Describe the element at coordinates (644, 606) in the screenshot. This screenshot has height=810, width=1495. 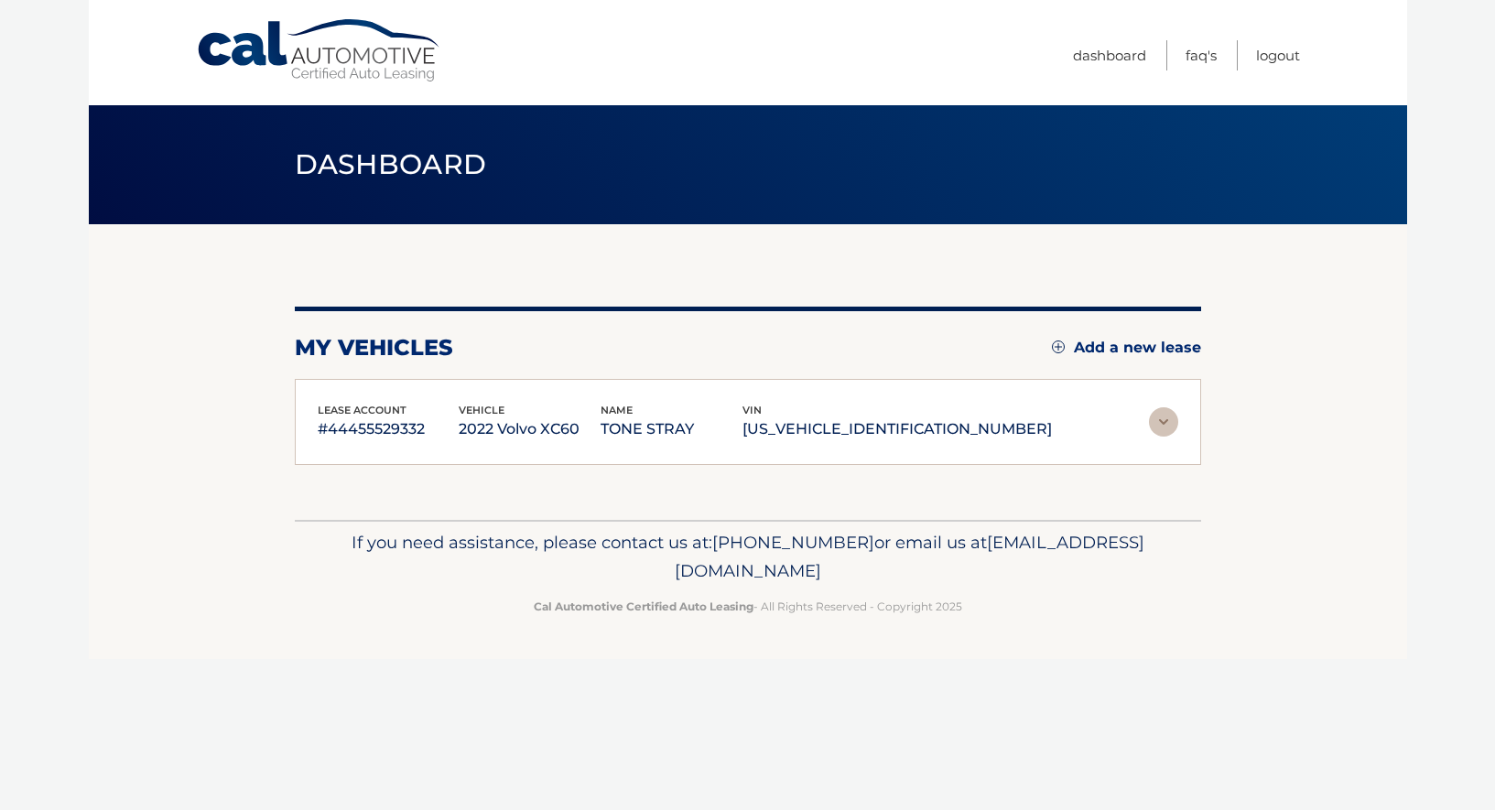
I see `strong: Cal Automotive Certified Auto Leasing` at that location.